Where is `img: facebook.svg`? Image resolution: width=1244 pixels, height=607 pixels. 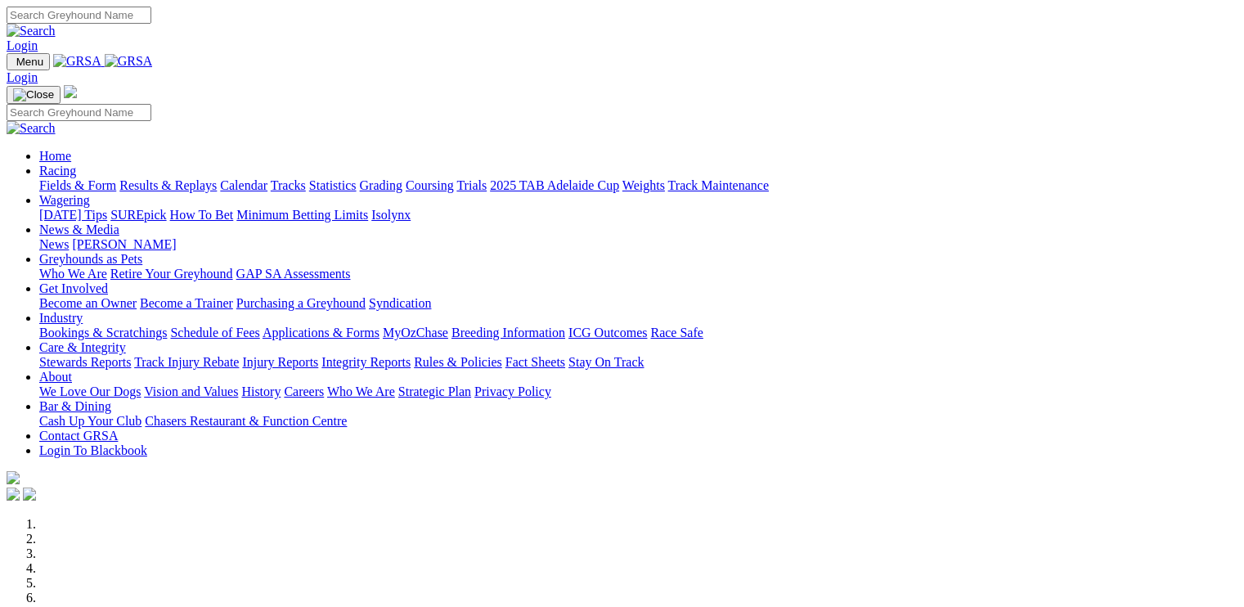 img: facebook.svg is located at coordinates (13, 494).